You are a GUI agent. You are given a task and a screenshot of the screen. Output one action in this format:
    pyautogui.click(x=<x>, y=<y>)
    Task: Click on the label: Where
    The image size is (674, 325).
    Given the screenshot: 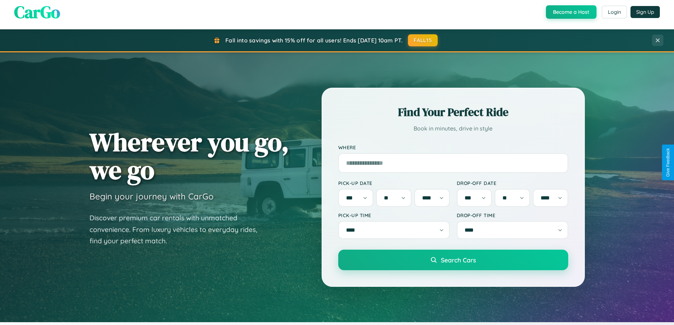 What is the action you would take?
    pyautogui.click(x=453, y=147)
    